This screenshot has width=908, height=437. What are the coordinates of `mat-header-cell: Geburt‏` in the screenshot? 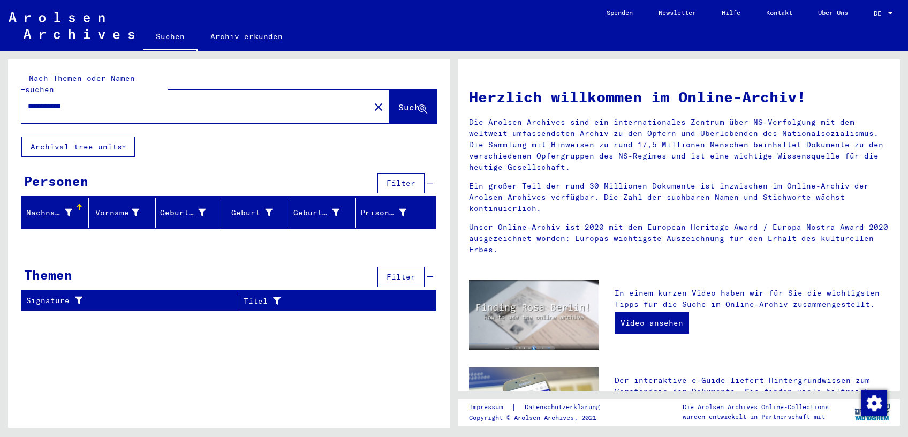 It's located at (255, 213).